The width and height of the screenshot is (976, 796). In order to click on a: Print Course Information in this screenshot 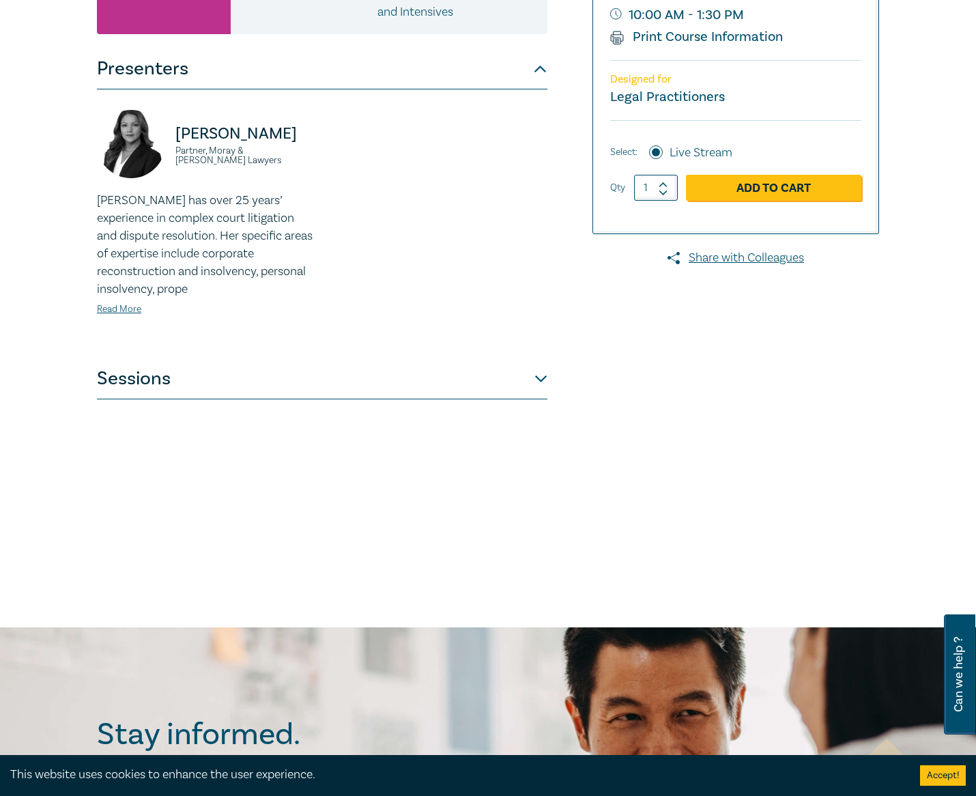, I will do `click(696, 37)`.